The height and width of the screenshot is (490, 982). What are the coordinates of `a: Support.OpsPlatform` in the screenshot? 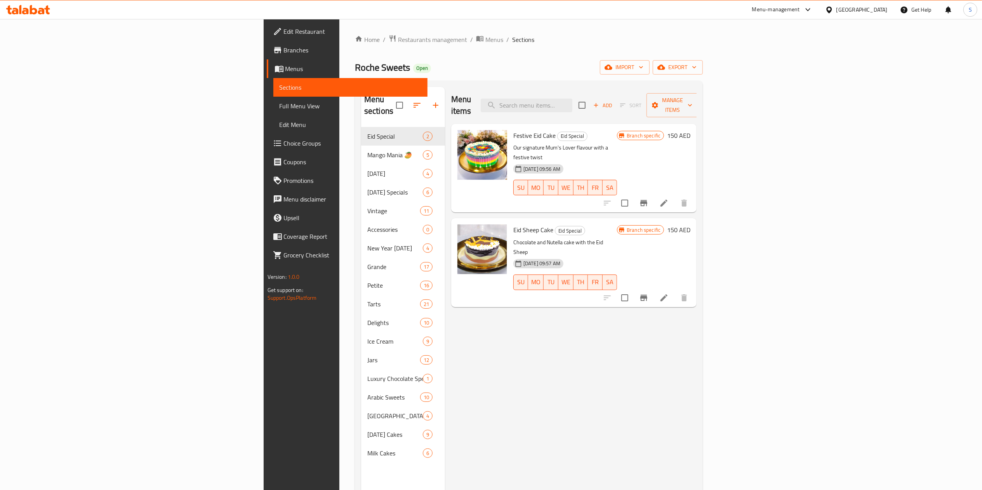 It's located at (292, 298).